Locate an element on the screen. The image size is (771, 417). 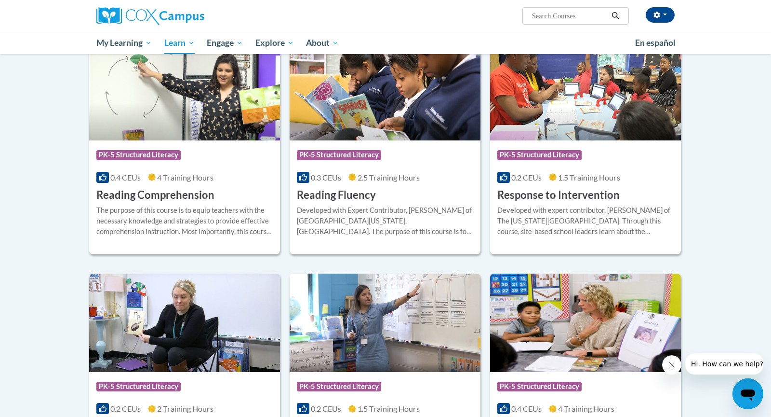
input: Search Courses is located at coordinates (570, 16).